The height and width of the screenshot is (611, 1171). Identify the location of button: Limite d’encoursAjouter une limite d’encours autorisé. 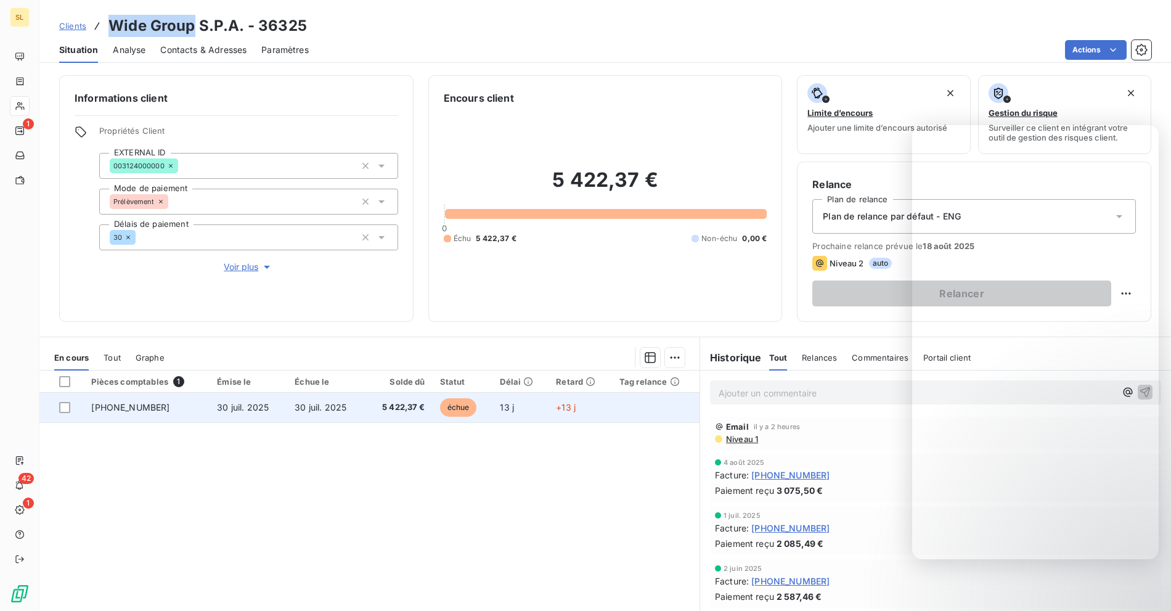
(883, 115).